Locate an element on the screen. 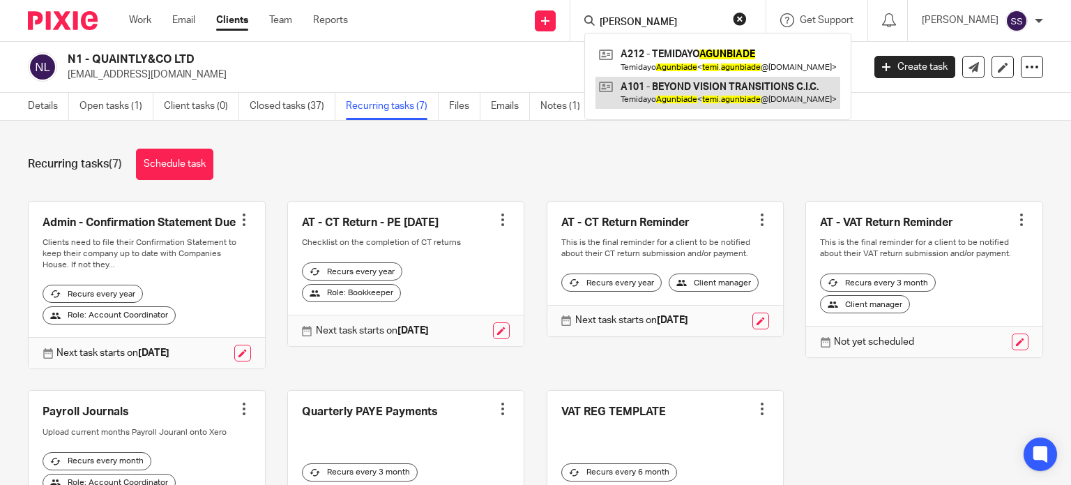  a: Closed tasks (37) is located at coordinates (292, 106).